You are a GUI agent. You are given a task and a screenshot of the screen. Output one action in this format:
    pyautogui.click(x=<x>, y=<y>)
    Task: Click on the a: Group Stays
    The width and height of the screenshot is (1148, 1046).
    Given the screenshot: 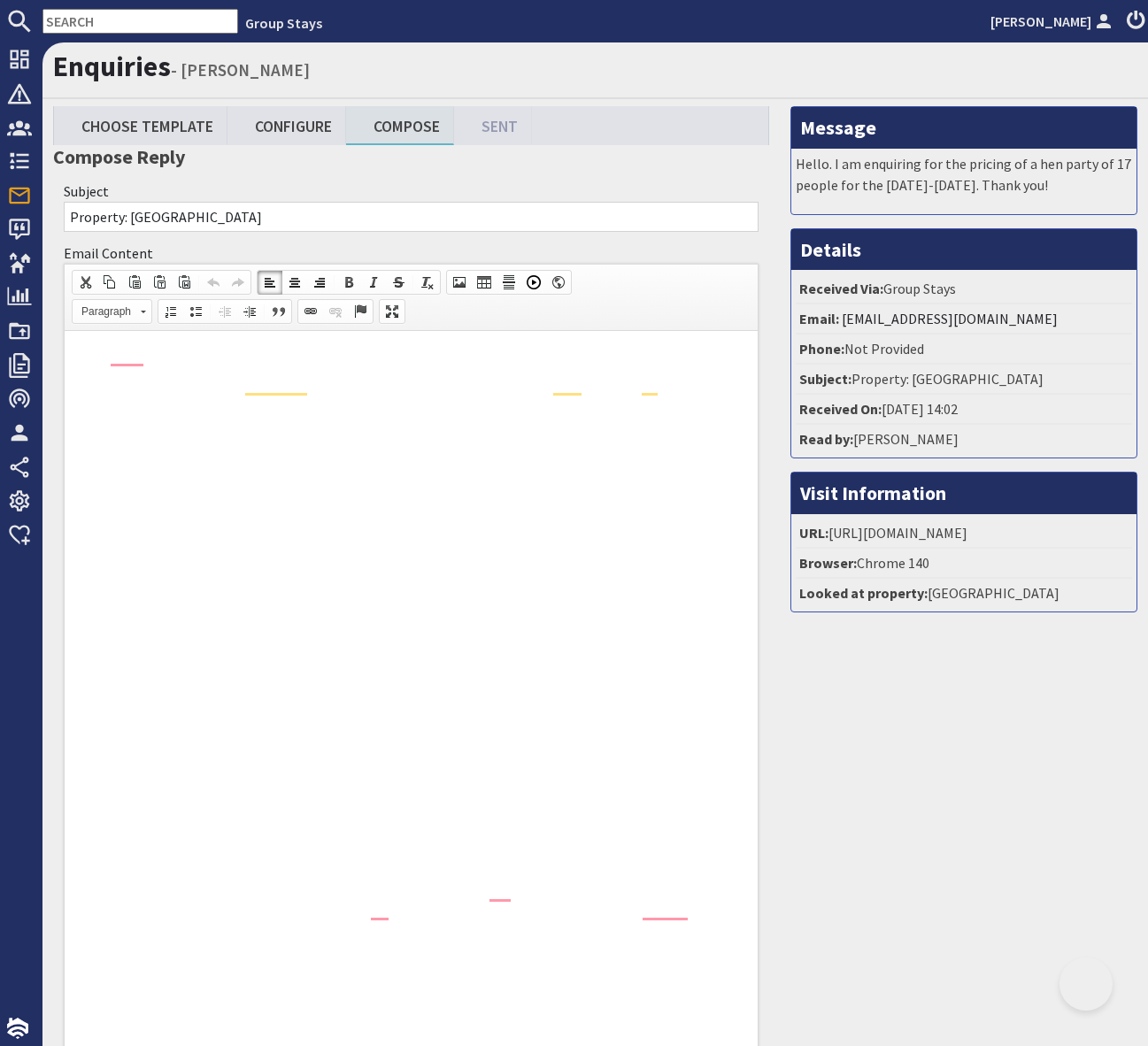 What is the action you would take?
    pyautogui.click(x=283, y=23)
    